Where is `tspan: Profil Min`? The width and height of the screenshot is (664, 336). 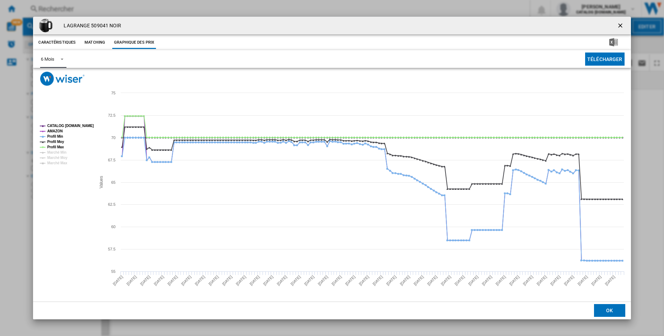
tspan: Profil Min is located at coordinates (55, 136).